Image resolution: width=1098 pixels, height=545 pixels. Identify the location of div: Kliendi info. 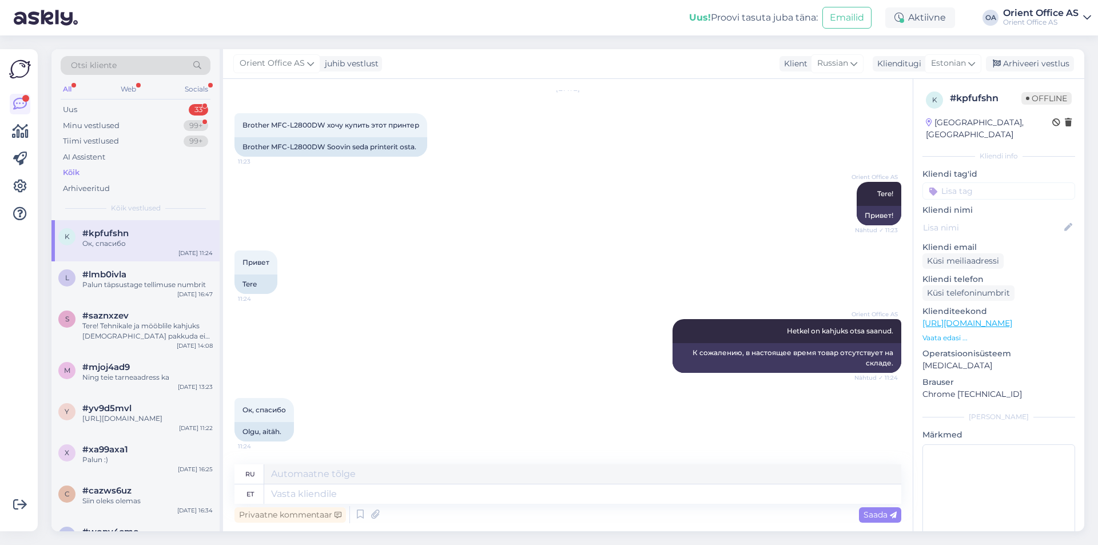
(999, 156).